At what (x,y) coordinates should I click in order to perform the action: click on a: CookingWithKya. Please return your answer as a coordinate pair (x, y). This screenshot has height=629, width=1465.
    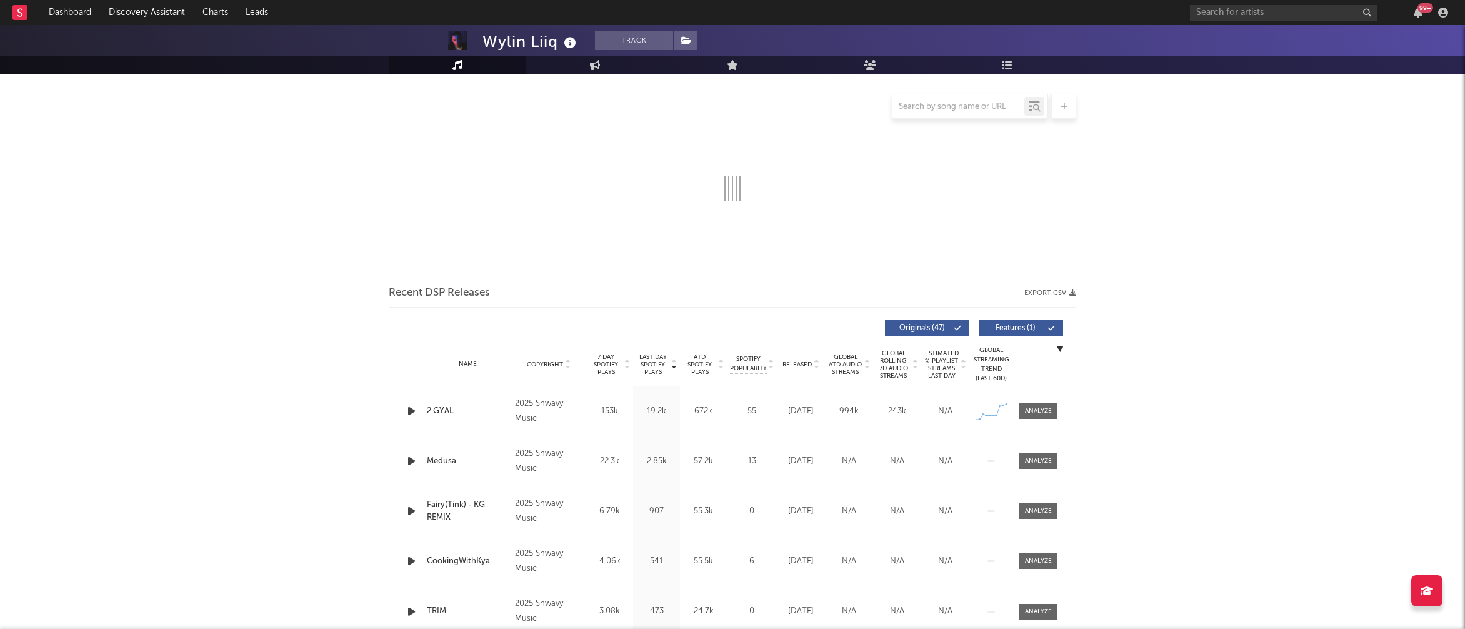
    Looking at the image, I should click on (468, 561).